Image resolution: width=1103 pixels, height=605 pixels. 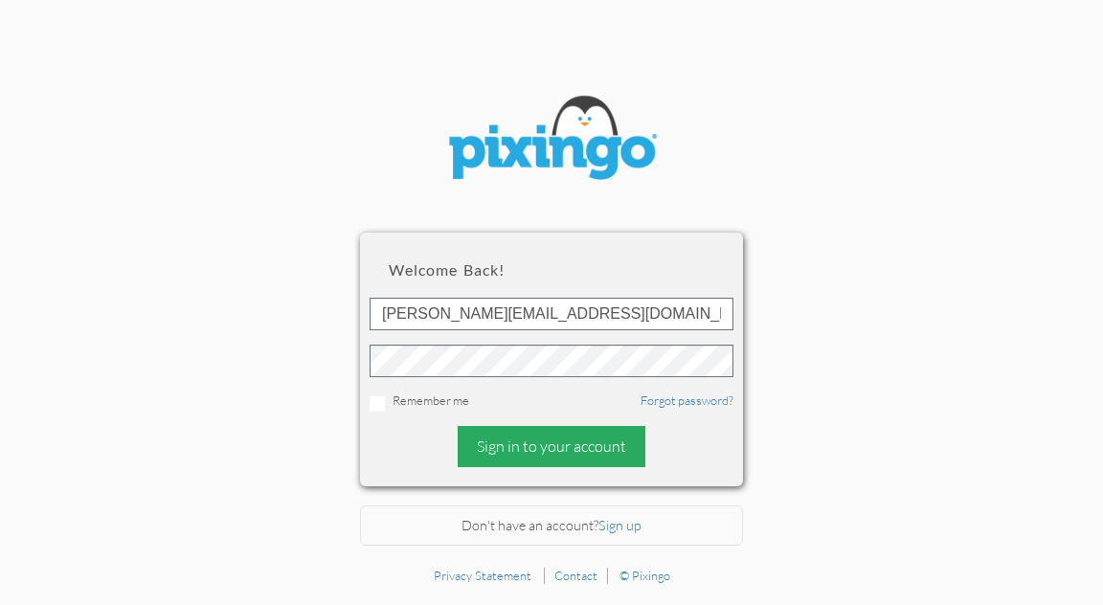 What do you see at coordinates (552, 270) in the screenshot?
I see `h2: Welcome back!` at bounding box center [552, 270].